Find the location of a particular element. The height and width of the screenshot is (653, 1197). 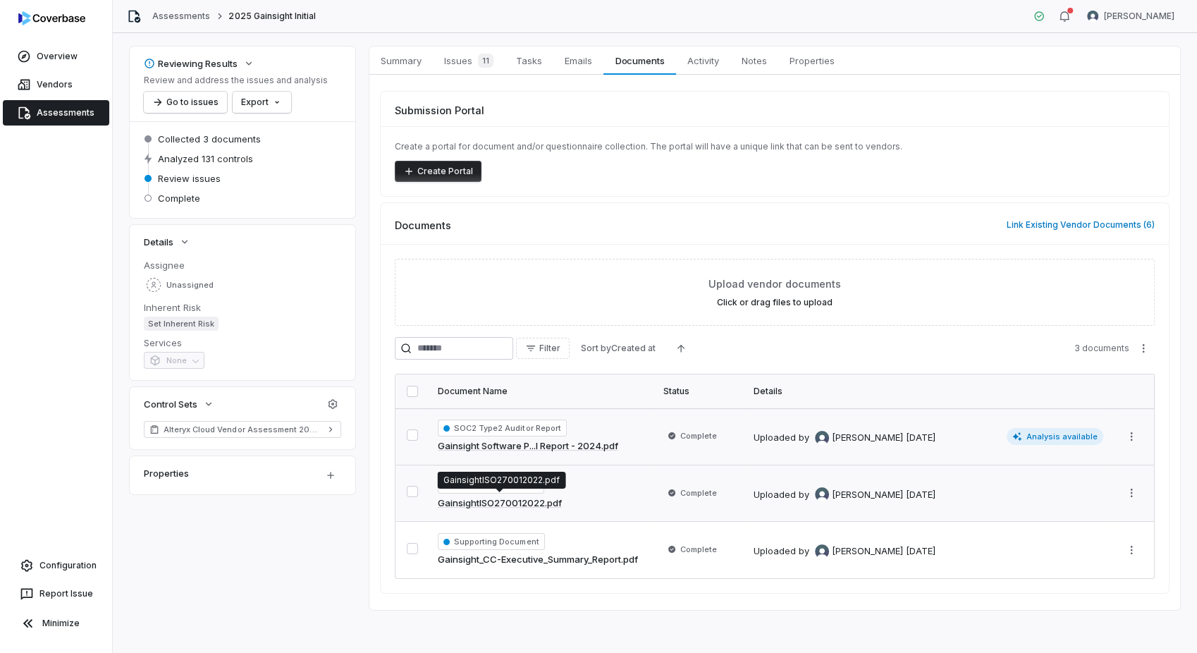

span: Details is located at coordinates (159, 242).